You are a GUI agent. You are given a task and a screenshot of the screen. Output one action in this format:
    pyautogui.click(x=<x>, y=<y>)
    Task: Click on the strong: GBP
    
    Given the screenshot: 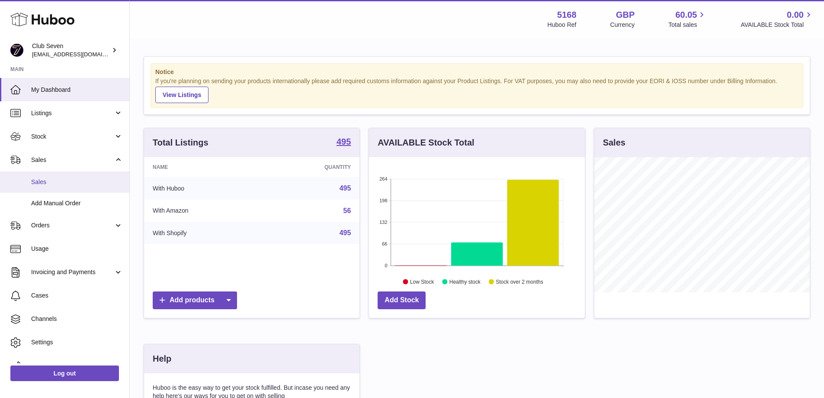 What is the action you would take?
    pyautogui.click(x=625, y=15)
    